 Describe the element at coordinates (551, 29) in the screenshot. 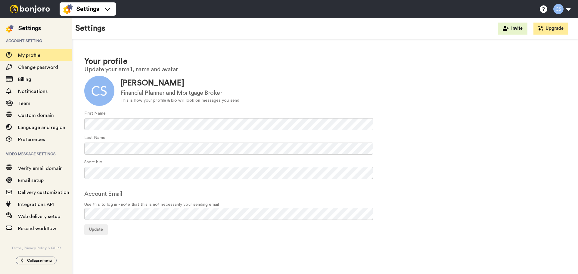

I see `button: Upgrade` at that location.